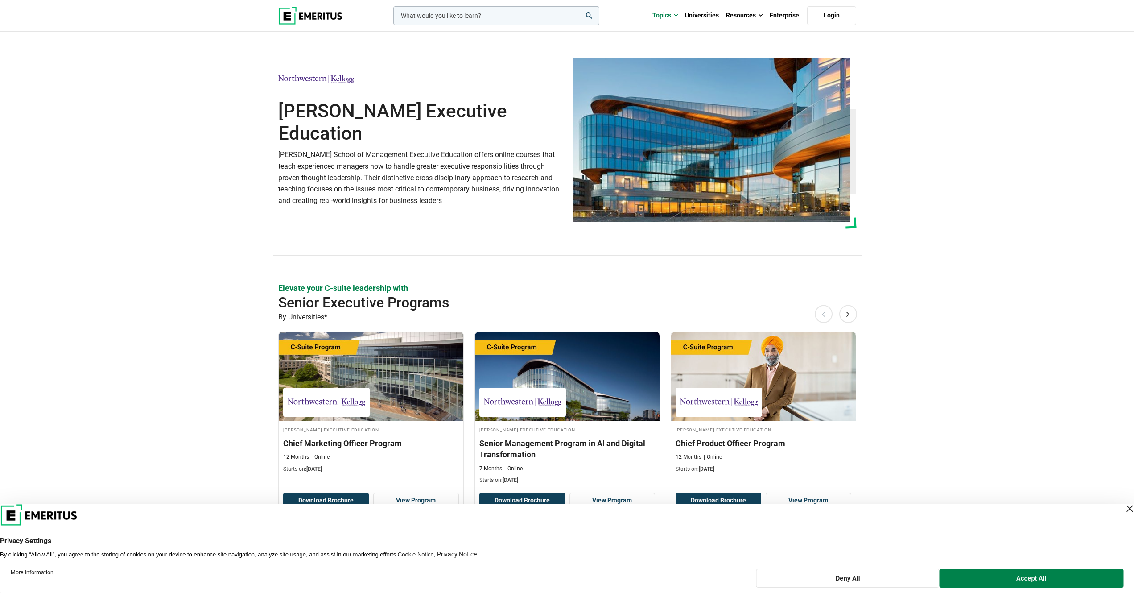 The image size is (1134, 593). What do you see at coordinates (371, 376) in the screenshot?
I see `img: Chief Marketing Officer Program | Online Sales and Marketing Course` at bounding box center [371, 376].